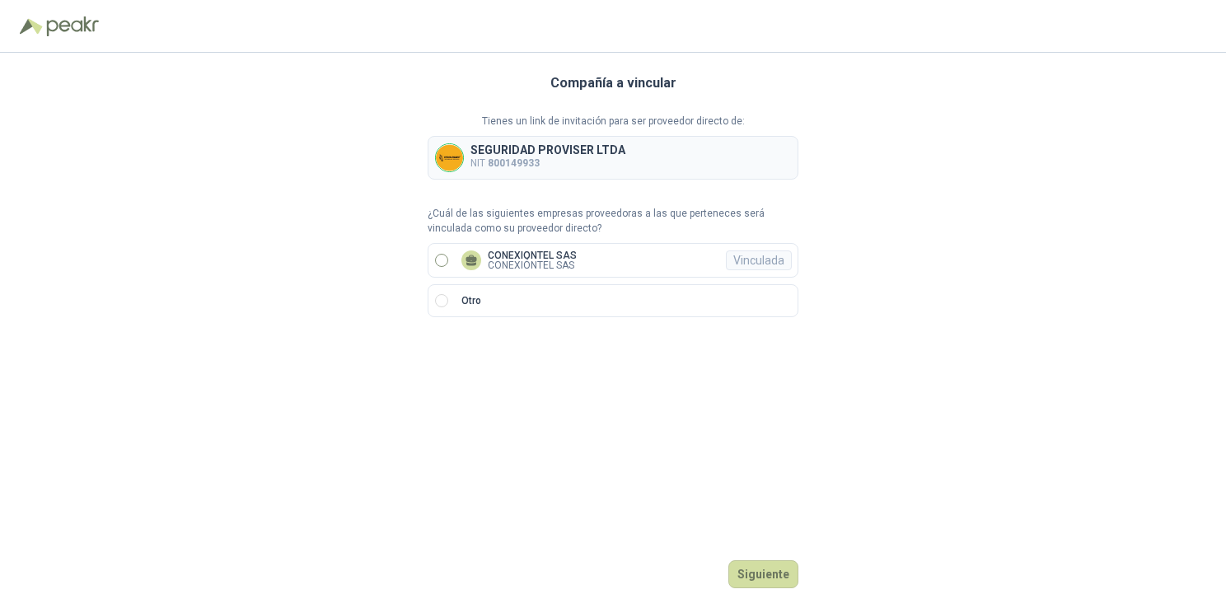 The height and width of the screenshot is (608, 1226). Describe the element at coordinates (548, 150) in the screenshot. I see `p: SEGURIDAD PROVISER LTDA` at that location.